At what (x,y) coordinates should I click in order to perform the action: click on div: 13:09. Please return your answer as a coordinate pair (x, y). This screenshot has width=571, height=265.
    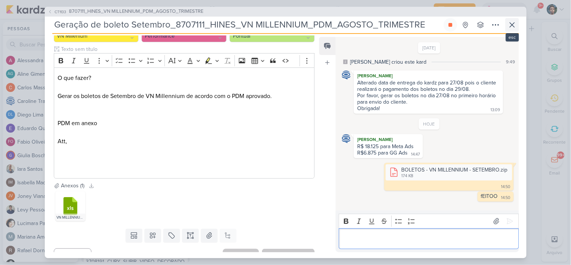
    Looking at the image, I should click on (496, 110).